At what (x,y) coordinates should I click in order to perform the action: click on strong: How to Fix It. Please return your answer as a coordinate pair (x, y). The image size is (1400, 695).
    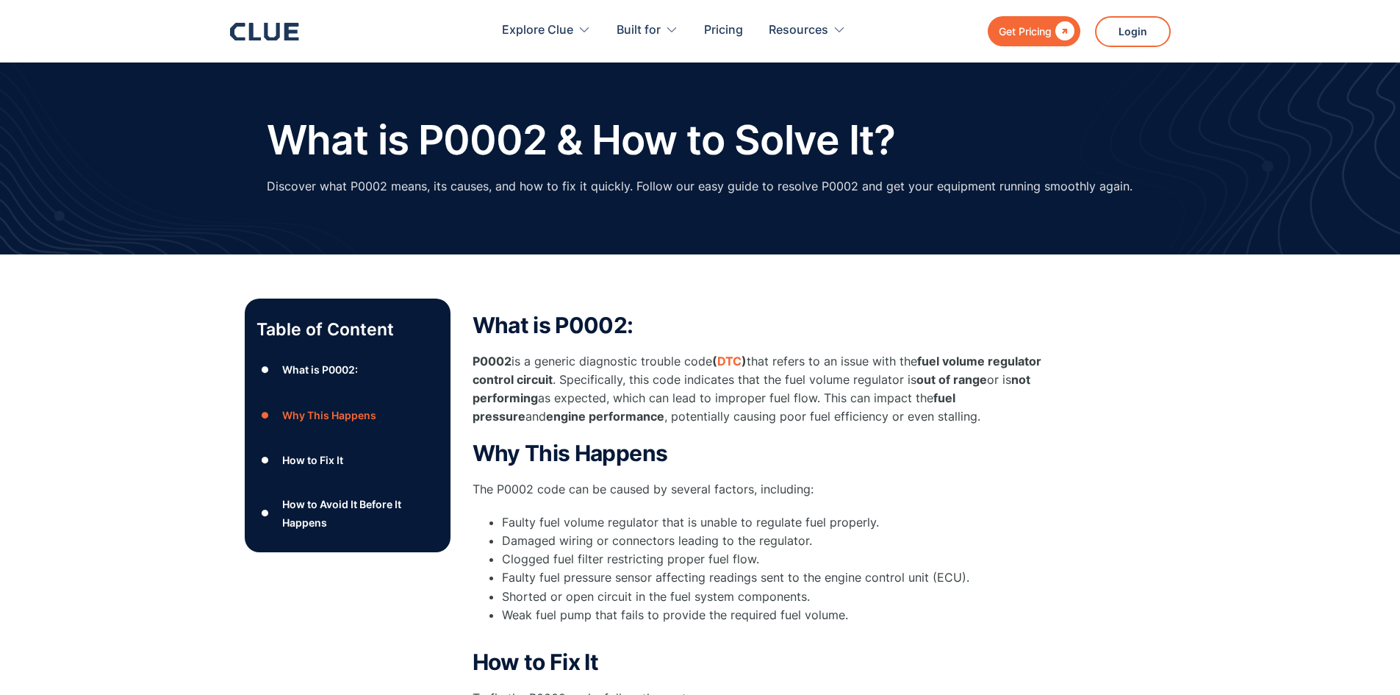
    Looking at the image, I should click on (536, 662).